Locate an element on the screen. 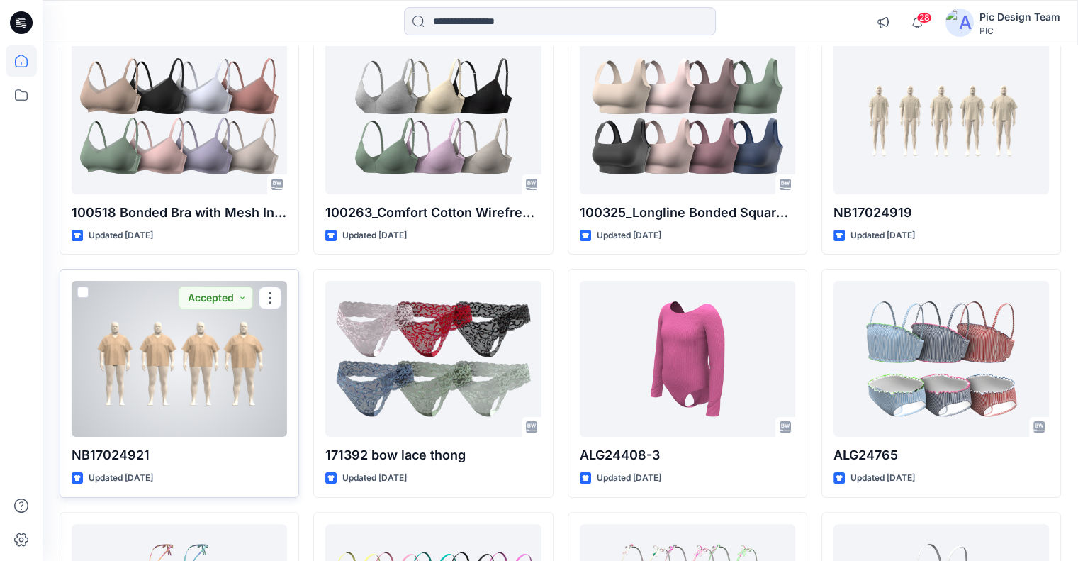 Image resolution: width=1078 pixels, height=561 pixels. div: PIC is located at coordinates (1020, 30).